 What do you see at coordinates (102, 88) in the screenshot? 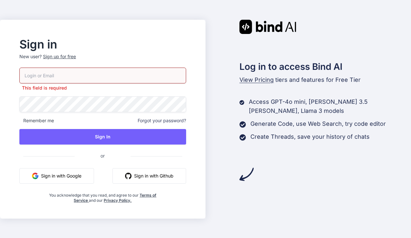
I see `p: This field is required` at bounding box center [102, 88].